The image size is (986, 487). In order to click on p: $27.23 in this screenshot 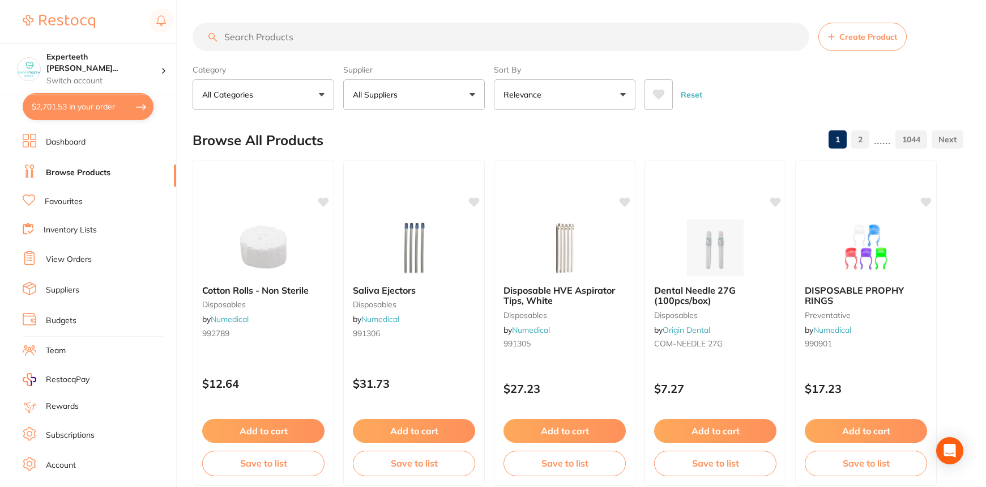, I will do `click(565, 388)`.